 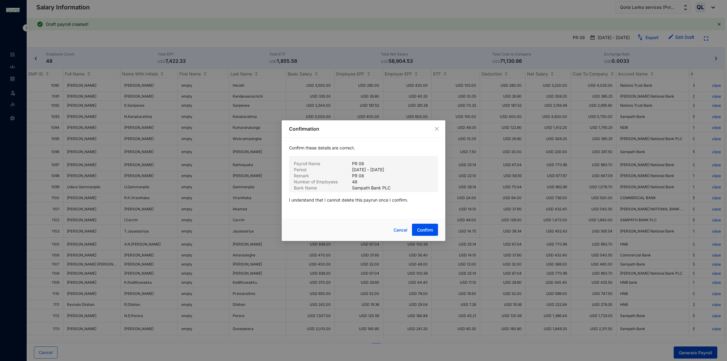 I want to click on button: Close, so click(x=437, y=129).